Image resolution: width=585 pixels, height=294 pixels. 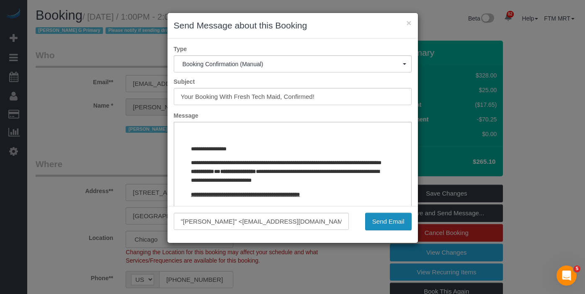 I want to click on h3: Send Message about this Booking, so click(x=293, y=26).